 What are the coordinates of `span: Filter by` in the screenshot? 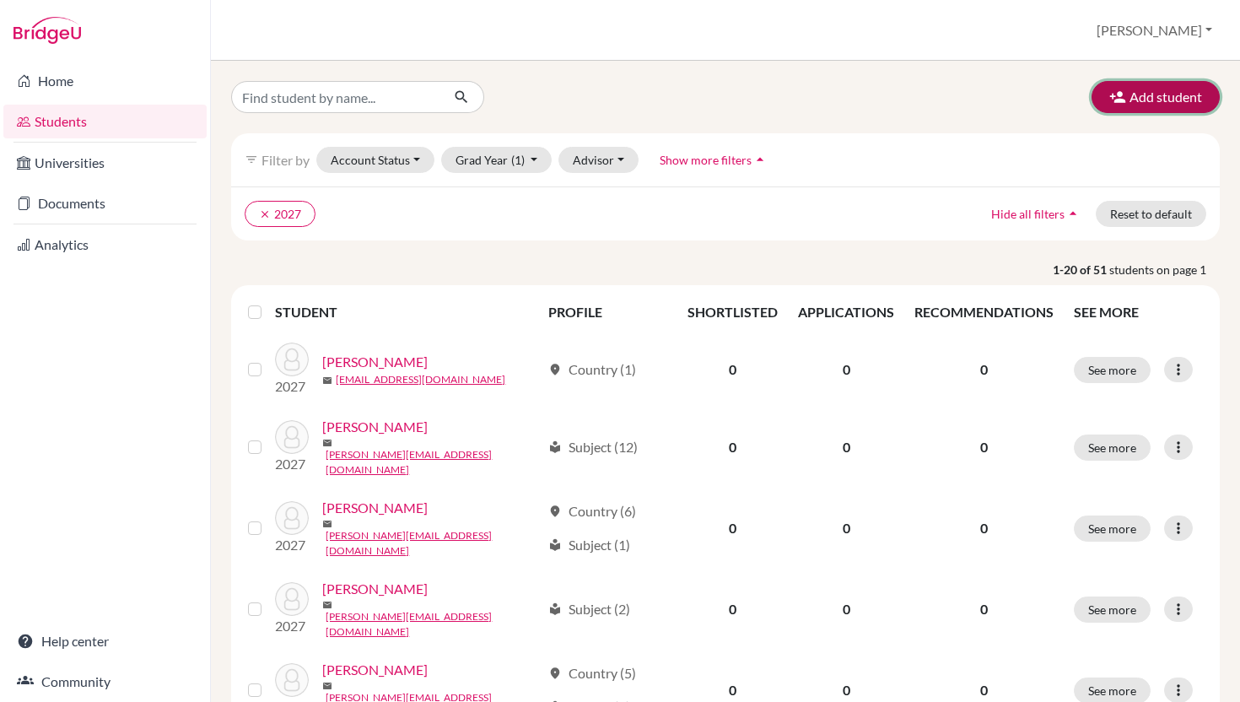 It's located at (285, 159).